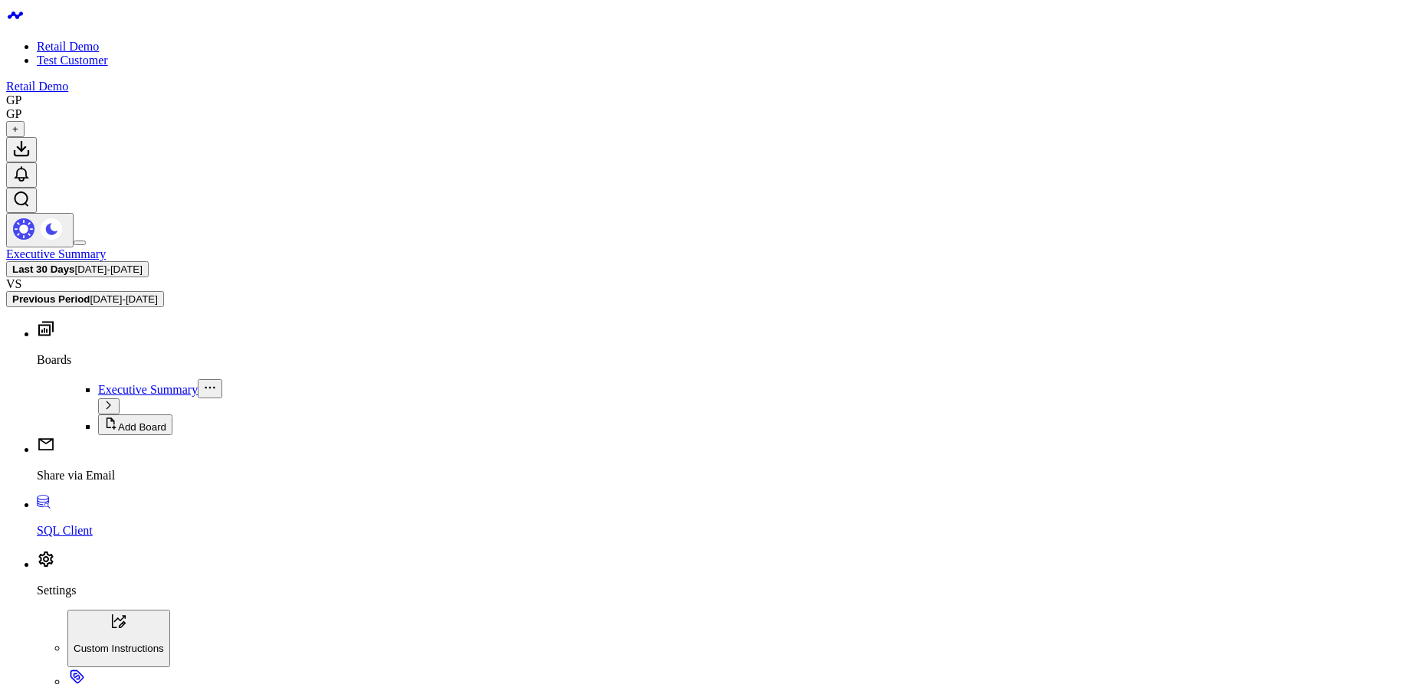  I want to click on a: Test Customer, so click(72, 60).